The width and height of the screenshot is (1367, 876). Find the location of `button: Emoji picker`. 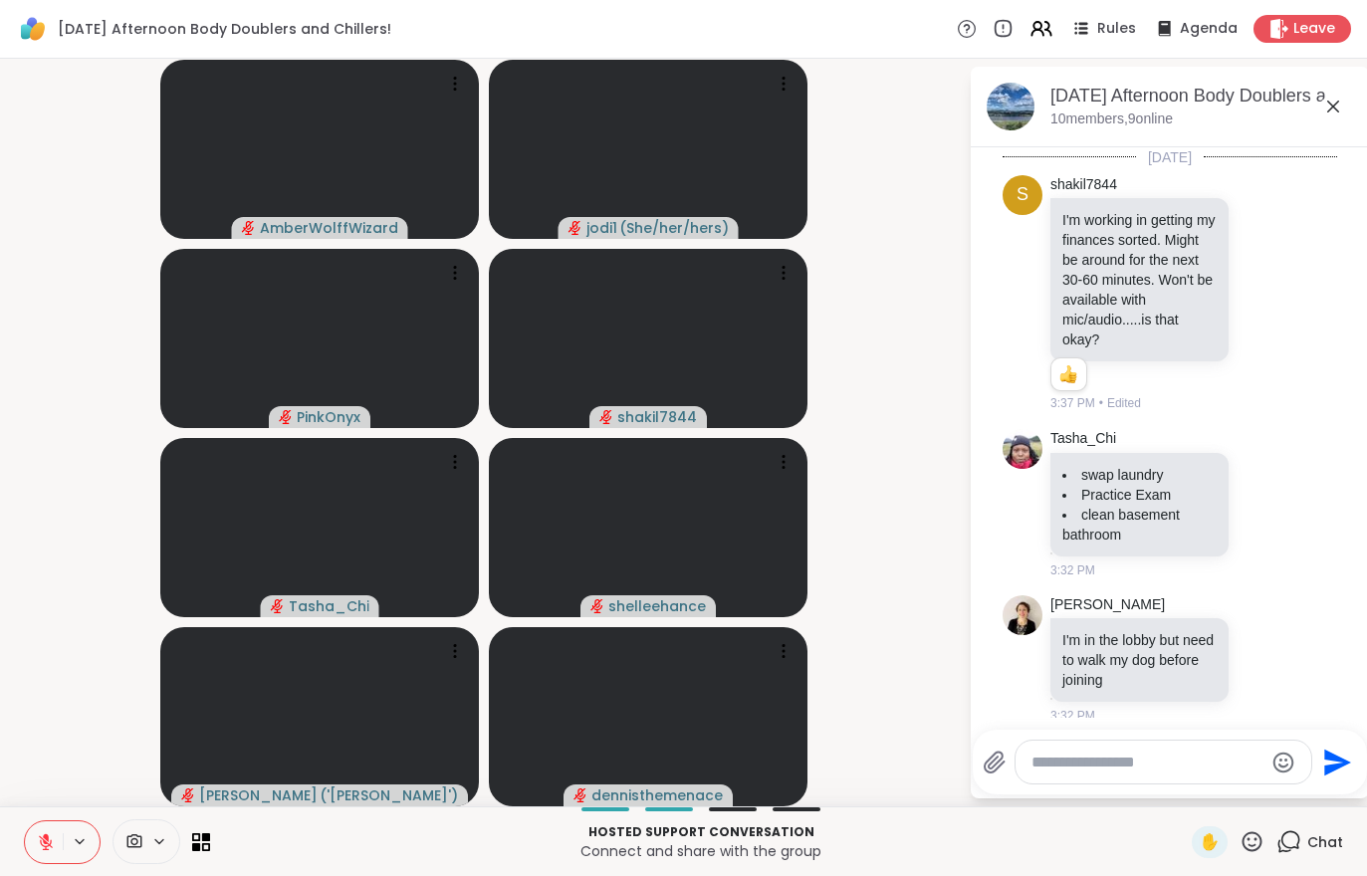

button: Emoji picker is located at coordinates (1283, 762).